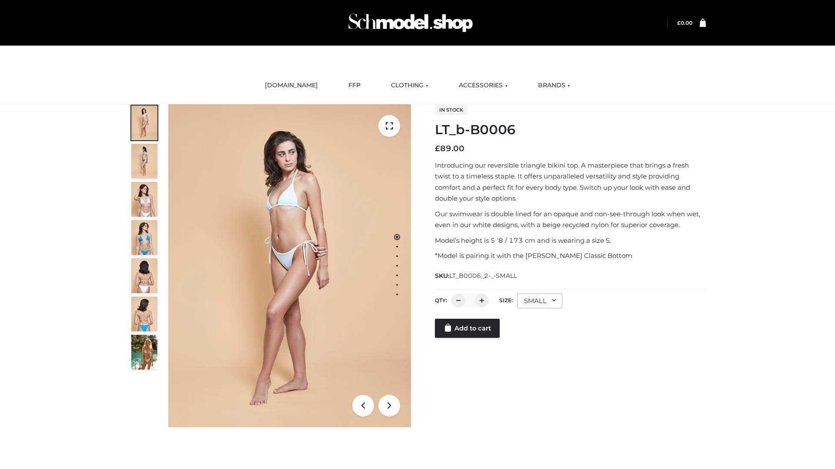 This screenshot has width=835, height=469. Describe the element at coordinates (410, 23) in the screenshot. I see `img: Schmodel Admin 964` at that location.